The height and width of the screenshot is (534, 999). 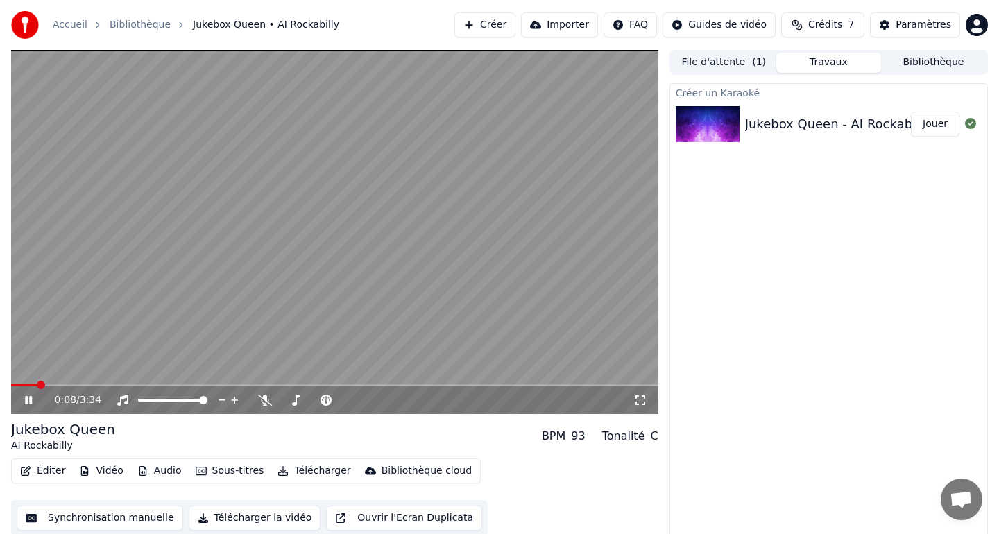 I want to click on button: Éditer, so click(x=42, y=471).